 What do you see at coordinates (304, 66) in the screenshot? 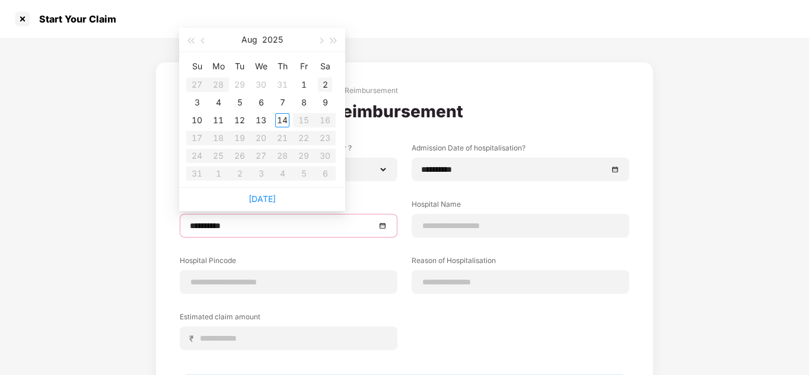
I see `th: Fr` at bounding box center [304, 66].